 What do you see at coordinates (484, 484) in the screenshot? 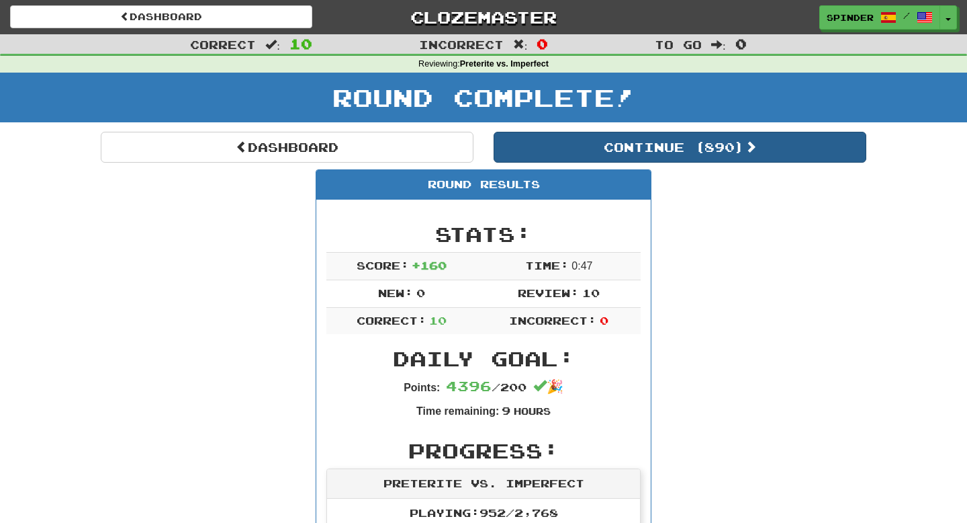
I see `div: Preterite vs. Imperfect` at bounding box center [484, 484].